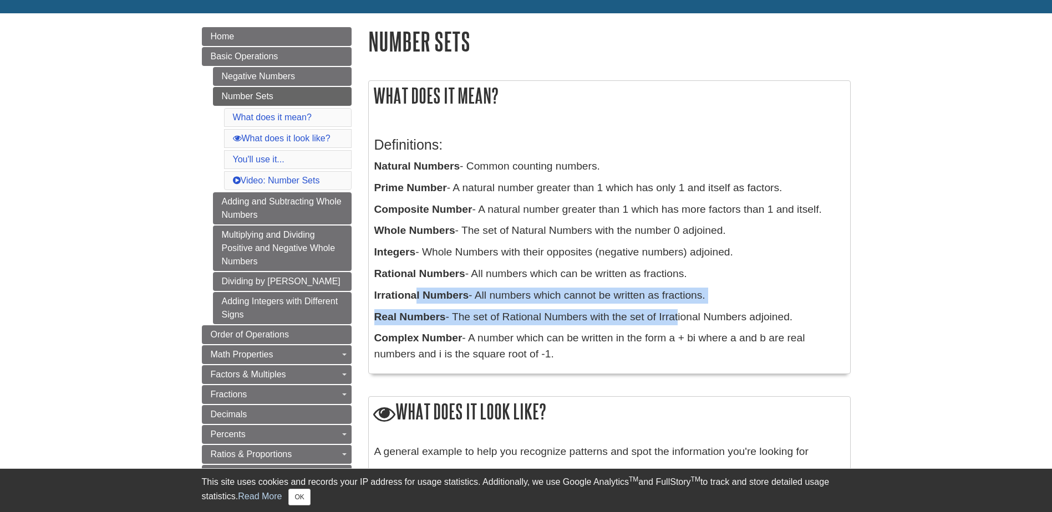 This screenshot has width=1052, height=512. What do you see at coordinates (282, 77) in the screenshot?
I see `a: Negative Numbers` at bounding box center [282, 77].